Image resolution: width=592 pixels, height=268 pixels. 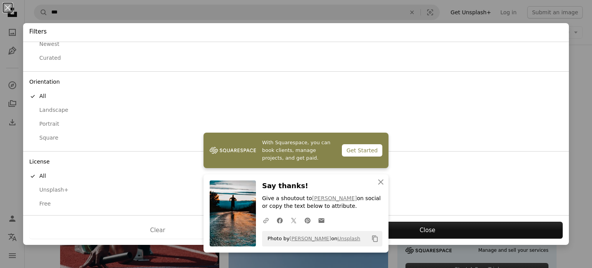 I want to click on a: Share on Twitter, so click(x=293, y=220).